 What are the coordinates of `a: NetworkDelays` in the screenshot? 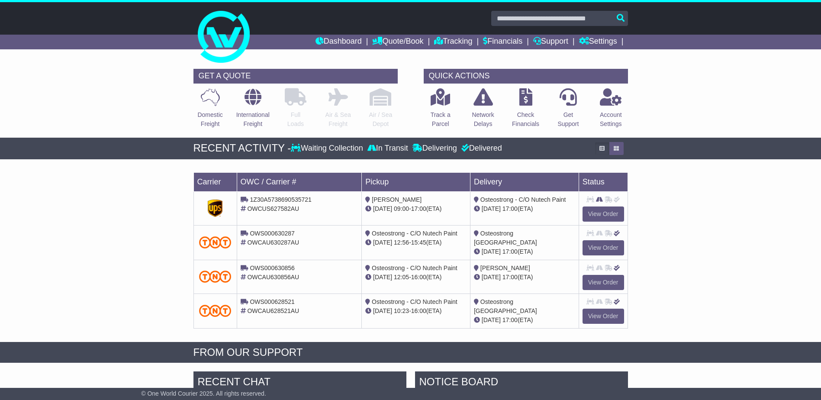 It's located at (482, 110).